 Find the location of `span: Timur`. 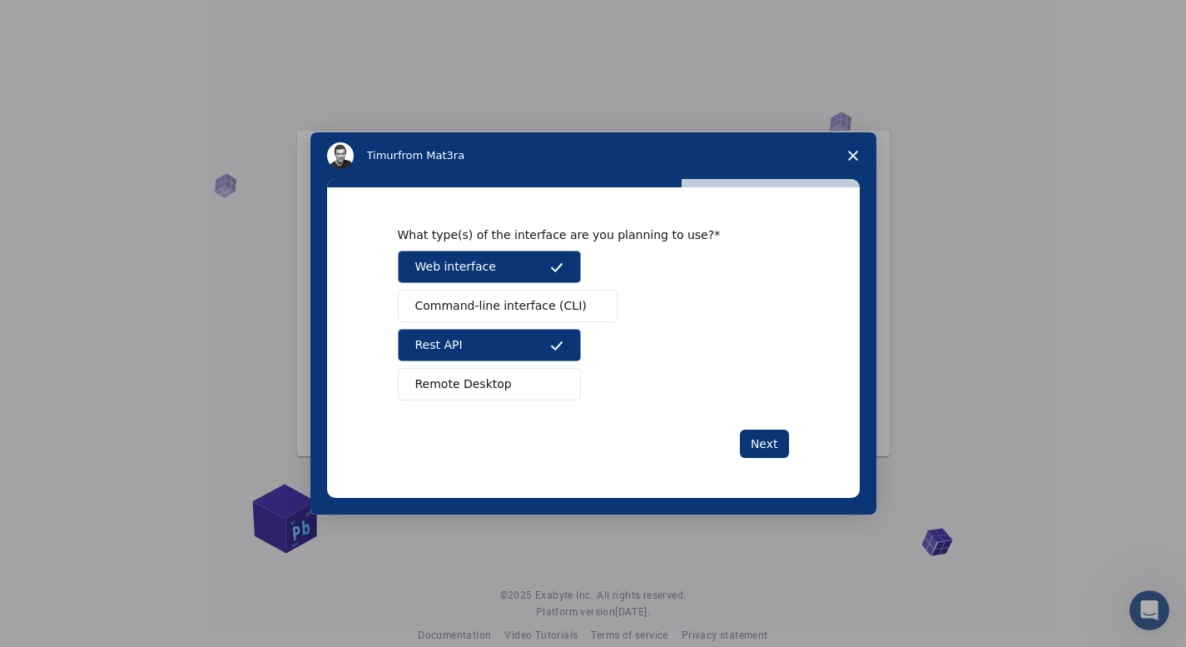

span: Timur is located at coordinates (382, 155).